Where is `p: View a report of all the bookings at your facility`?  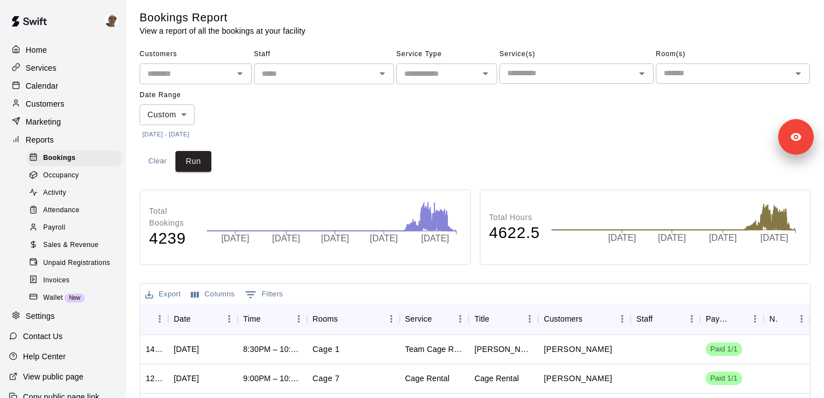
p: View a report of all the bookings at your facility is located at coordinates (223, 31).